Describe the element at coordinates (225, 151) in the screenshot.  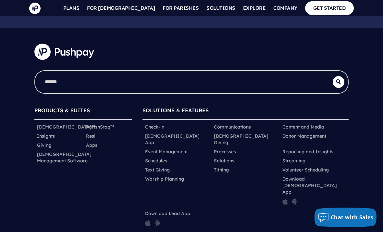
I see `a: Processes` at that location.